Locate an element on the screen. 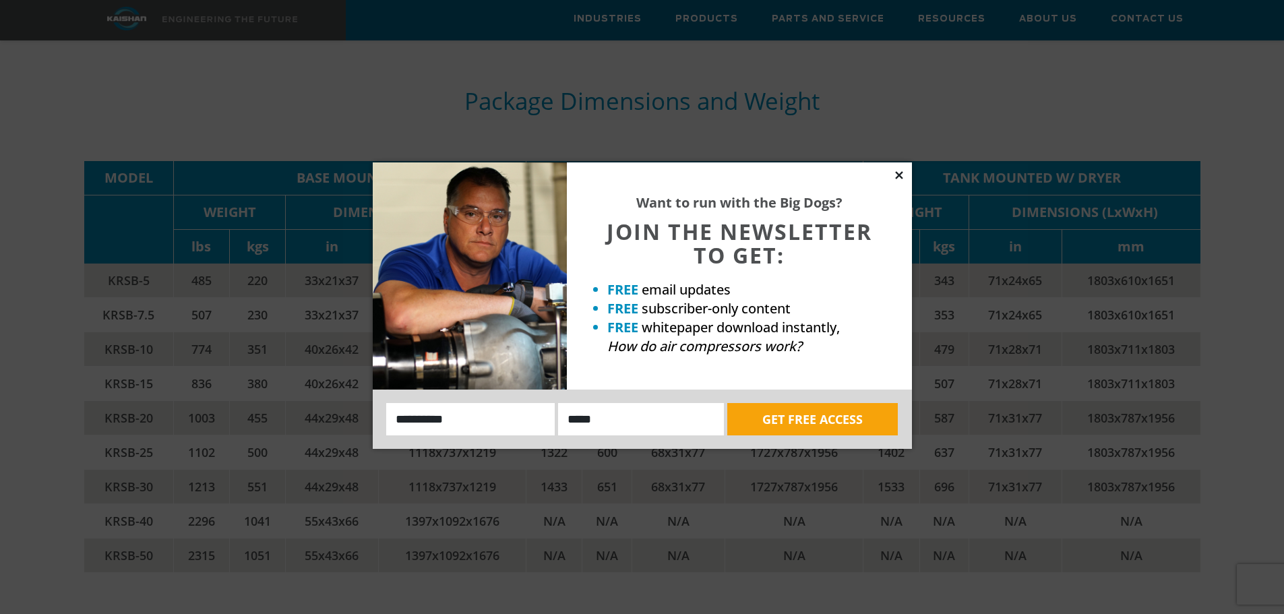 The width and height of the screenshot is (1284, 614). em: How do air compressors work? is located at coordinates (704, 346).